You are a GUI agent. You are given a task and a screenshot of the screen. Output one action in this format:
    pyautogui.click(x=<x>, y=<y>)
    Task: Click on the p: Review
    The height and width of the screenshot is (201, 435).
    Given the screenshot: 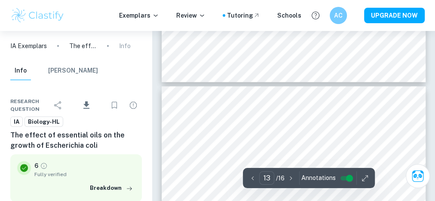 What is the action you would take?
    pyautogui.click(x=191, y=15)
    